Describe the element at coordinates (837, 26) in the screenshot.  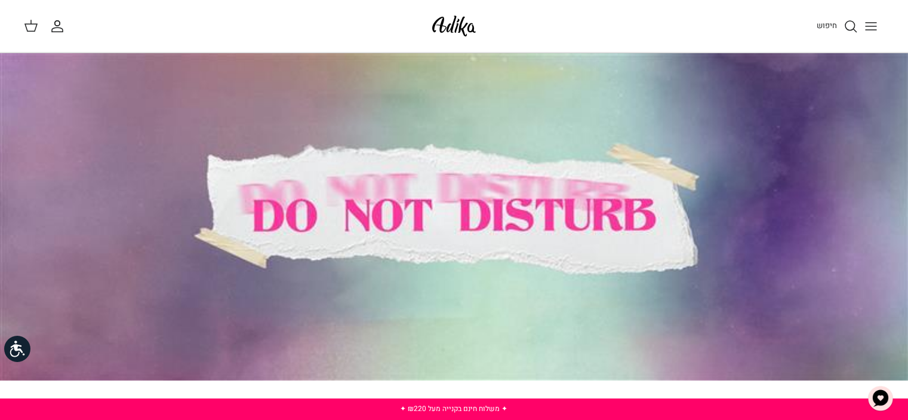
I see `a: חיפוש` at that location.